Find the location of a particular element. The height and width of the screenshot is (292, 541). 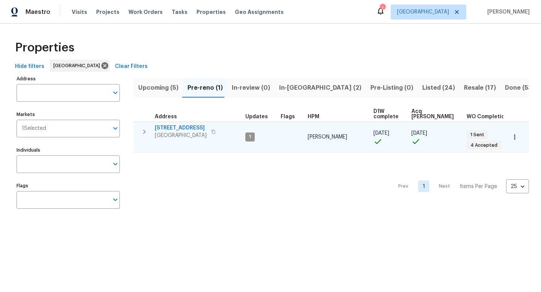

span: 1 Sent is located at coordinates (477, 135).